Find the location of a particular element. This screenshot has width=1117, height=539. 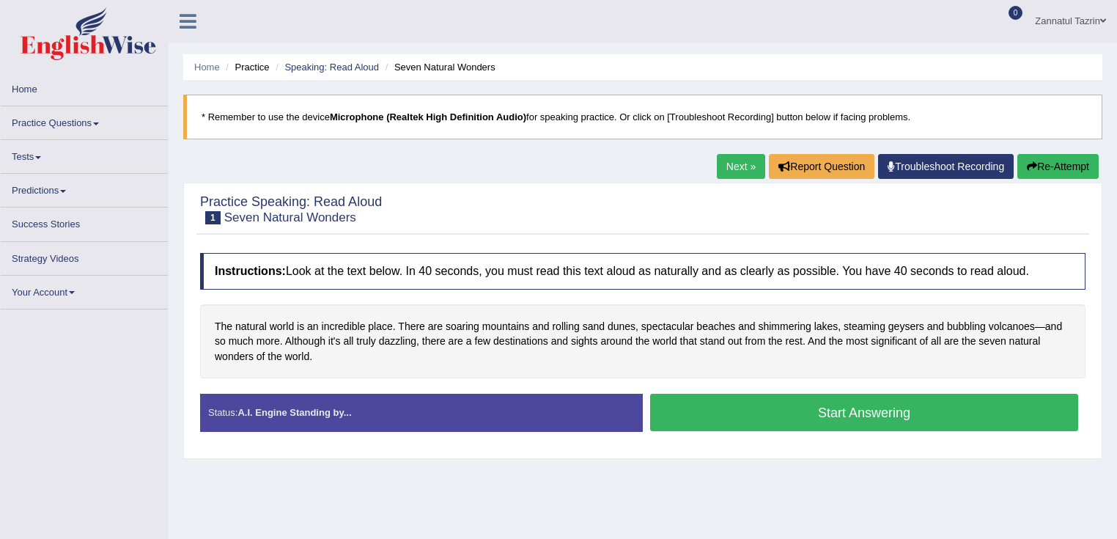

a: Next » is located at coordinates (741, 166).